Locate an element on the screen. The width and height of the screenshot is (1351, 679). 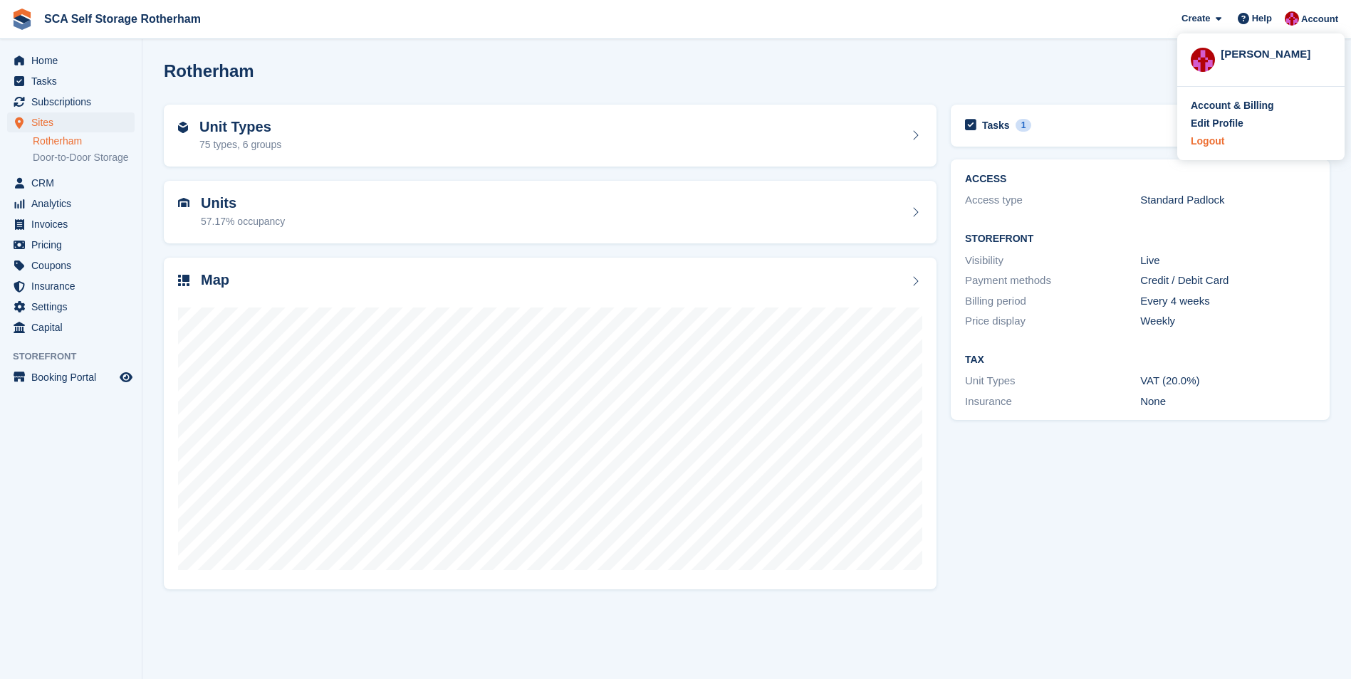
img: unit-type-icn-2b2737a686de81e16bb02015468b77c625bbabd49415b5ef34ead5e3b44a266d.svg is located at coordinates (183, 127).